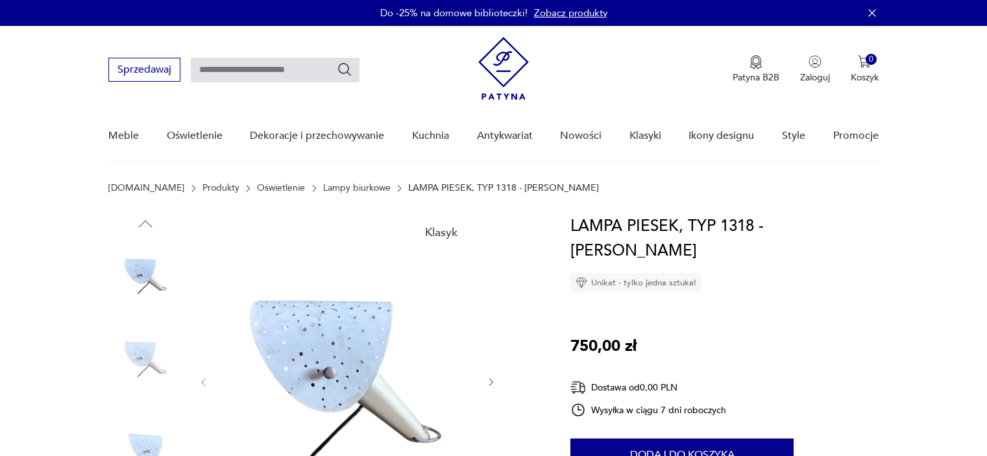 The height and width of the screenshot is (456, 987). What do you see at coordinates (357, 188) in the screenshot?
I see `a: Lampy biurkowe` at bounding box center [357, 188].